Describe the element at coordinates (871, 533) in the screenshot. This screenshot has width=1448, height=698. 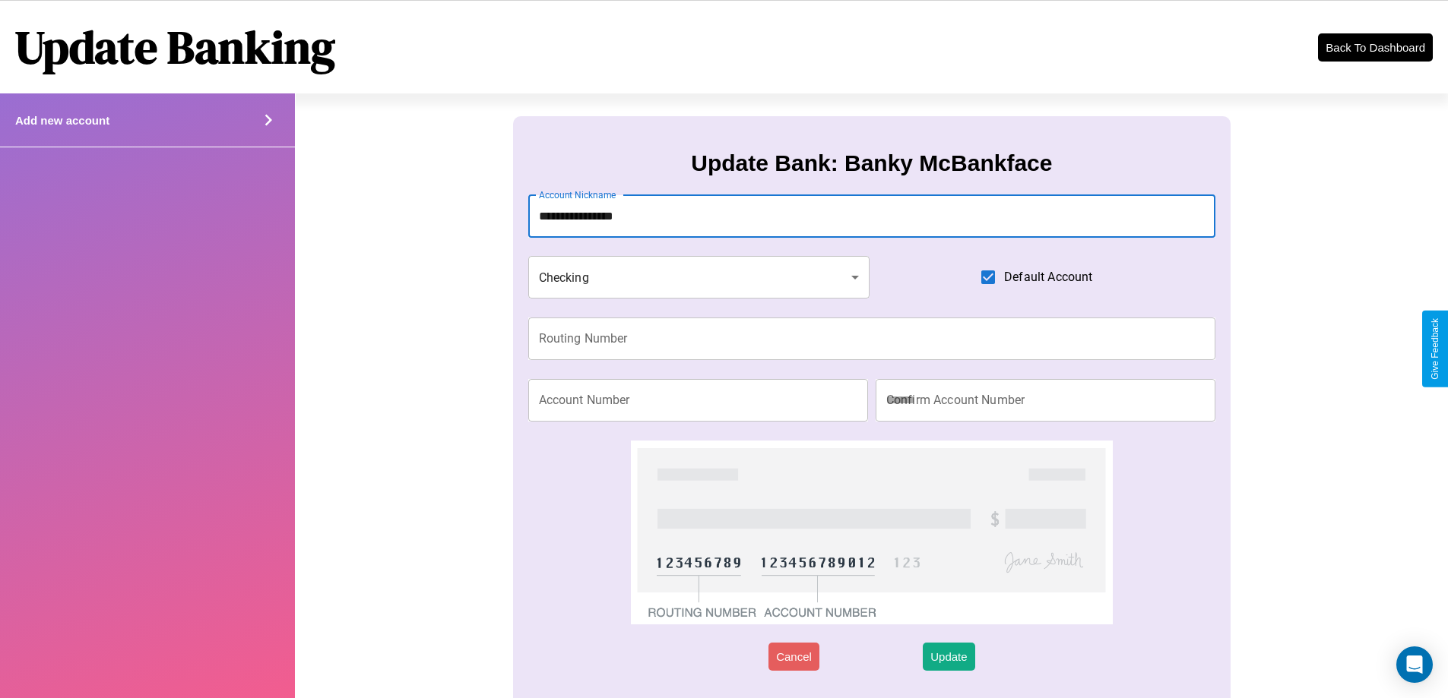
I see `img: check` at that location.